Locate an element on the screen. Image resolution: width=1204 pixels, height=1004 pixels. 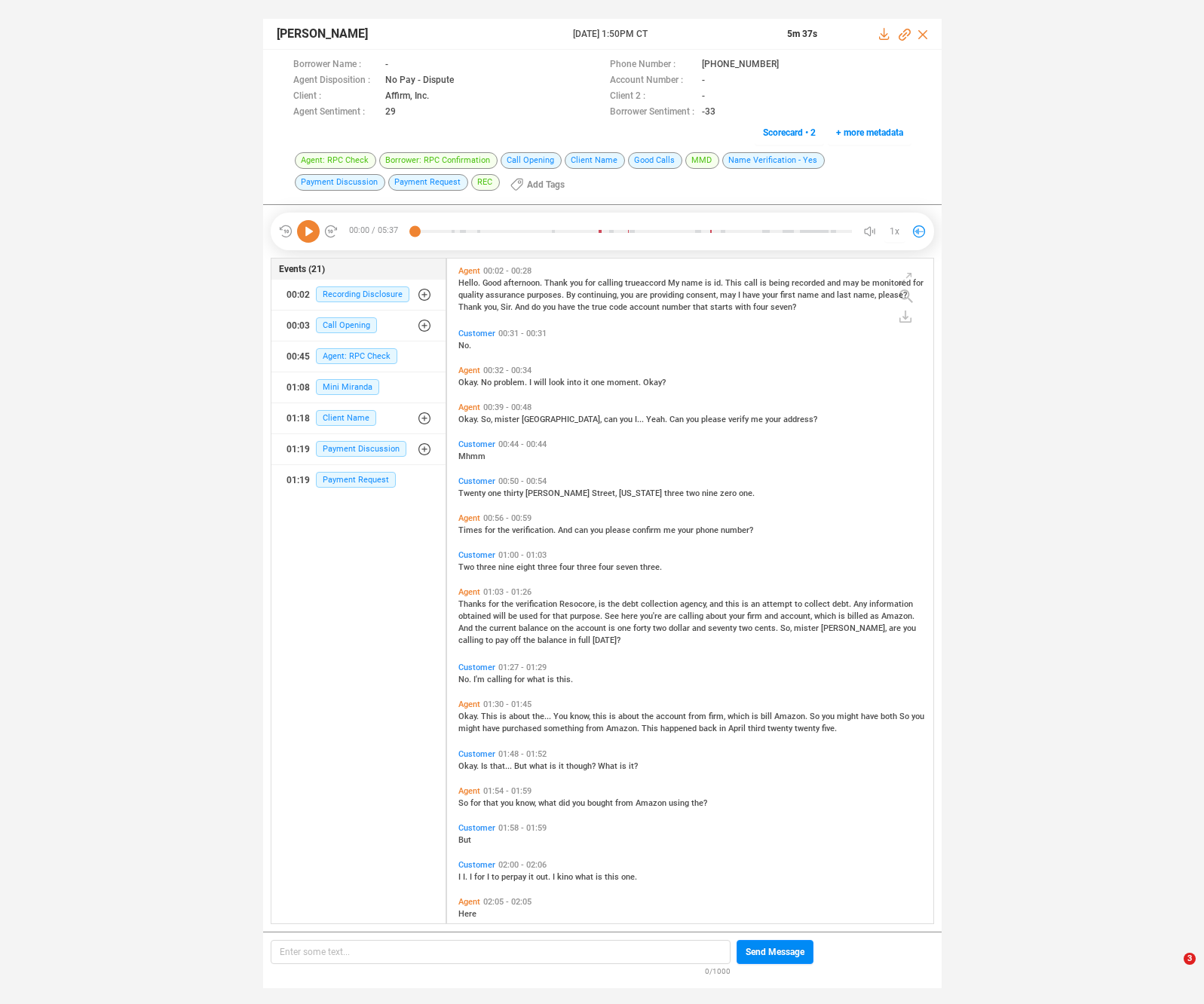
span: continuing, is located at coordinates (599, 294).